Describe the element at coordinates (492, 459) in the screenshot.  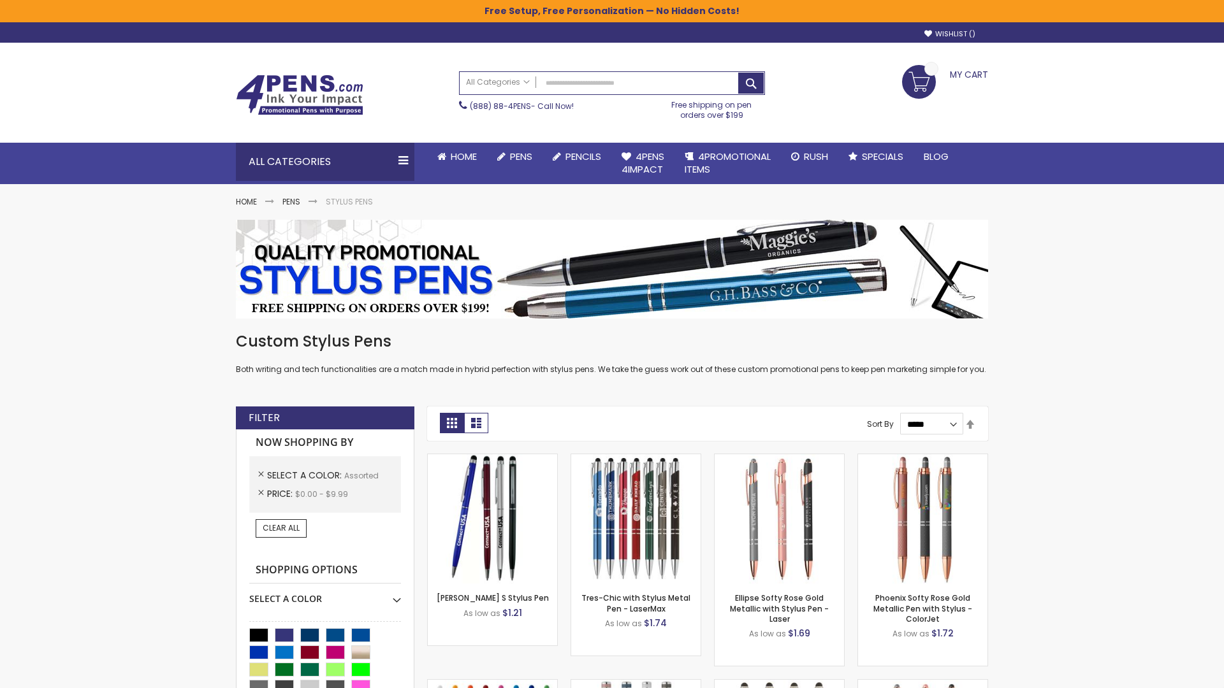
I see `a: Meryl S Stylus Pen-Assorted` at that location.